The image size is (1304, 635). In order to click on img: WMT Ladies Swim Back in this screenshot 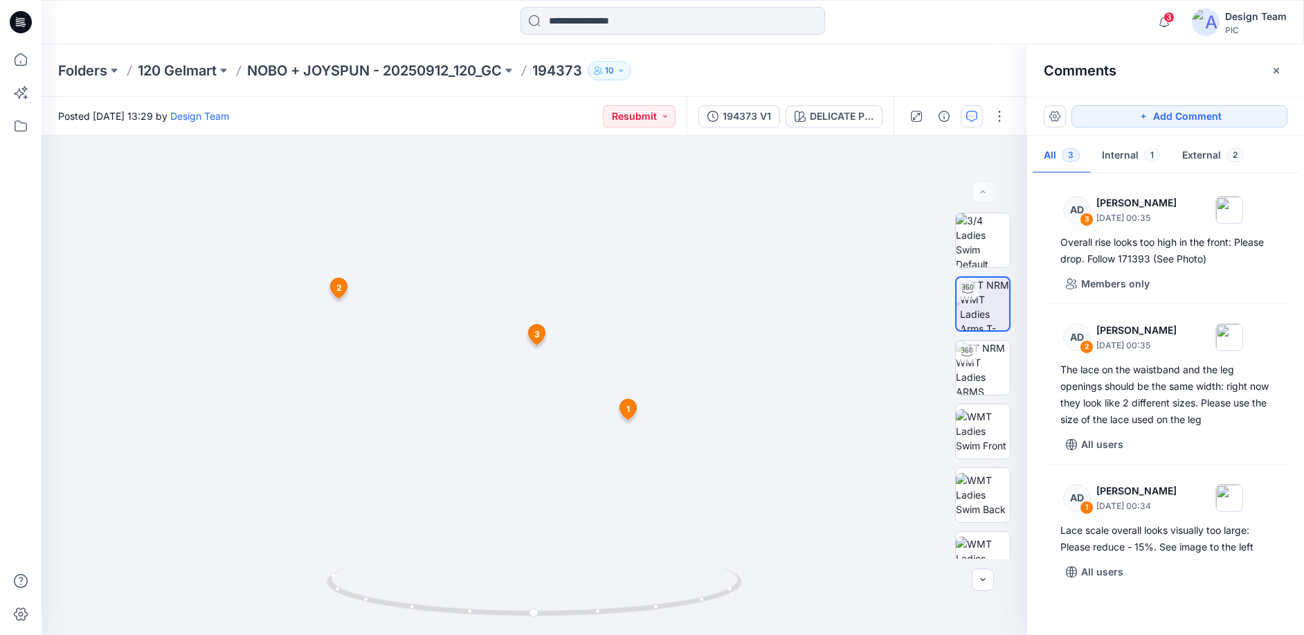, I will do `click(983, 494)`.